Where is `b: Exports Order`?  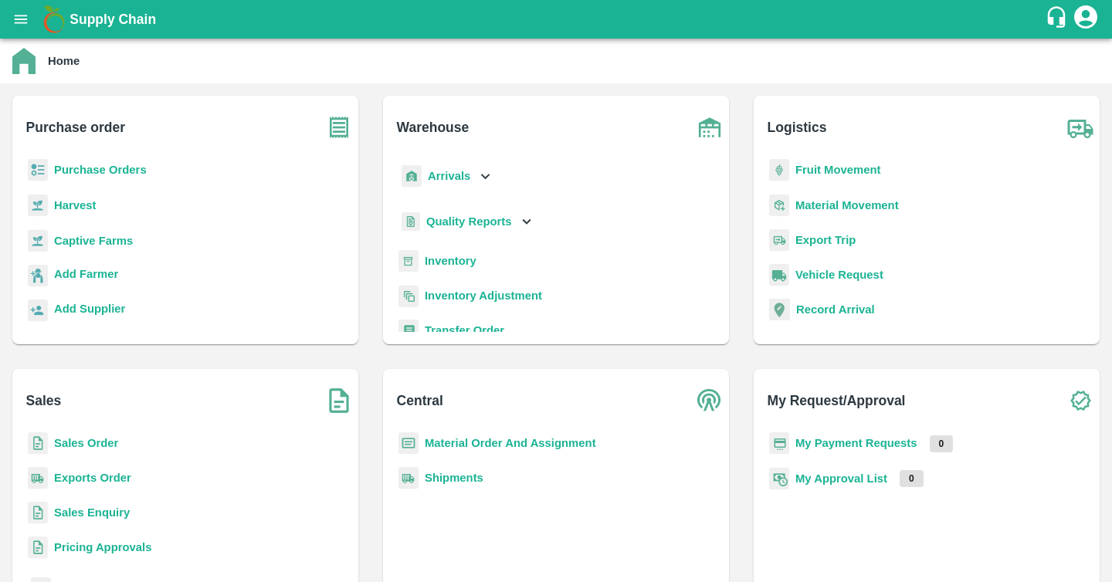 b: Exports Order is located at coordinates (93, 478).